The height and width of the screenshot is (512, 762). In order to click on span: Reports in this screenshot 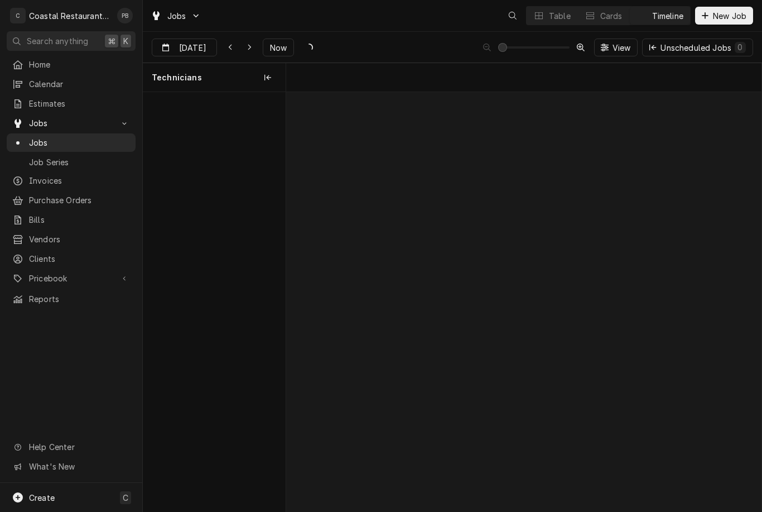, I will do `click(79, 299)`.